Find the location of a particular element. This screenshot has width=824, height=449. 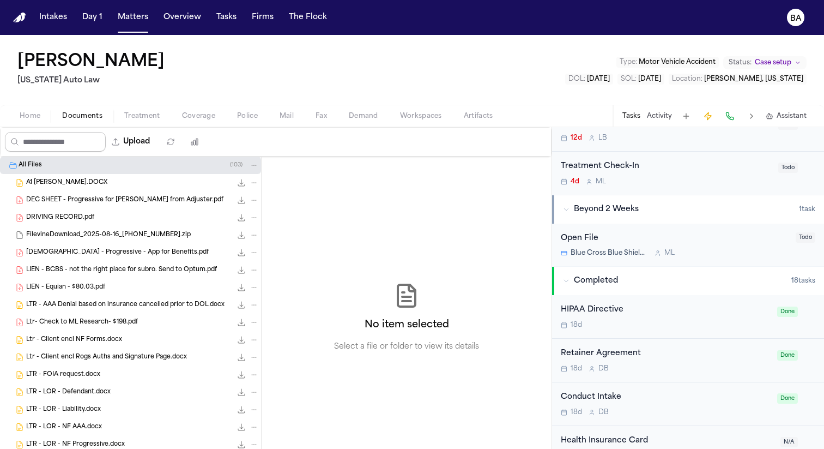

span: Status: is located at coordinates (740, 63).